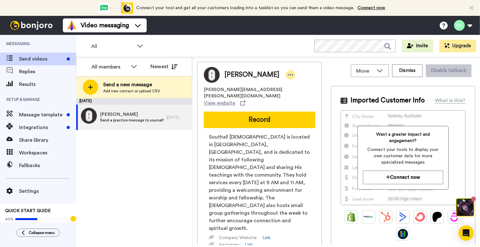 The height and width of the screenshot is (247, 480). What do you see at coordinates (72, 25) in the screenshot?
I see `img: vm-color.svg` at bounding box center [72, 25].